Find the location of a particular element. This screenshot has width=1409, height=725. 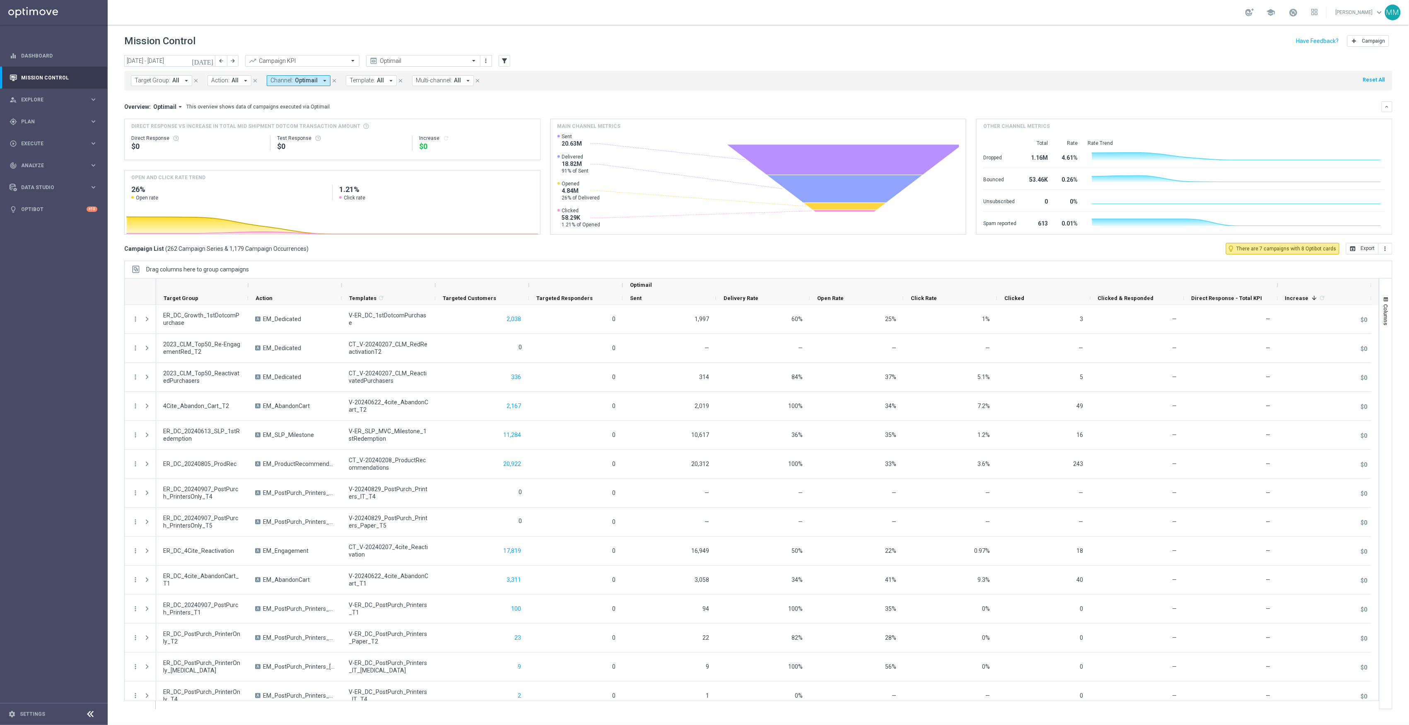

div: Bounced is located at coordinates (999, 179).